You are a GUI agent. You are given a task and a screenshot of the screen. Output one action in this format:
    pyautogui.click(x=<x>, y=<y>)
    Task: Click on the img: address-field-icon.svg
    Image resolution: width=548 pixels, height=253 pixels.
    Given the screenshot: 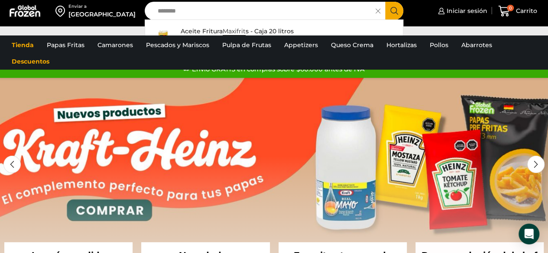 What is the action you would take?
    pyautogui.click(x=62, y=11)
    